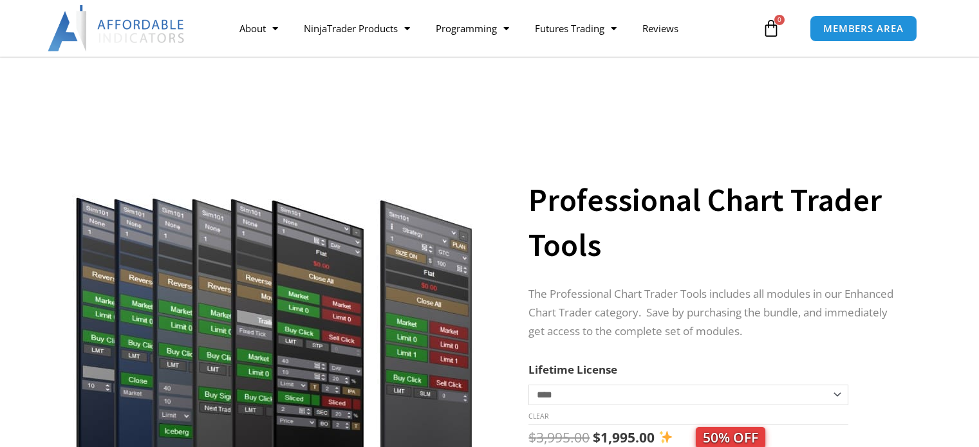  What do you see at coordinates (492, 28) in the screenshot?
I see `nav: Menu` at bounding box center [492, 28].